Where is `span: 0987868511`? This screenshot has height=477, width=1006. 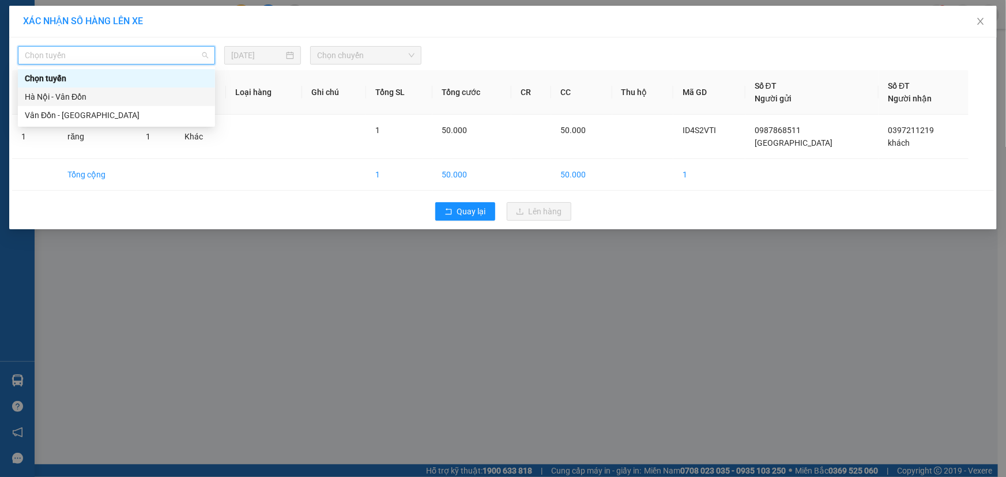 span: 0987868511 is located at coordinates (778, 130).